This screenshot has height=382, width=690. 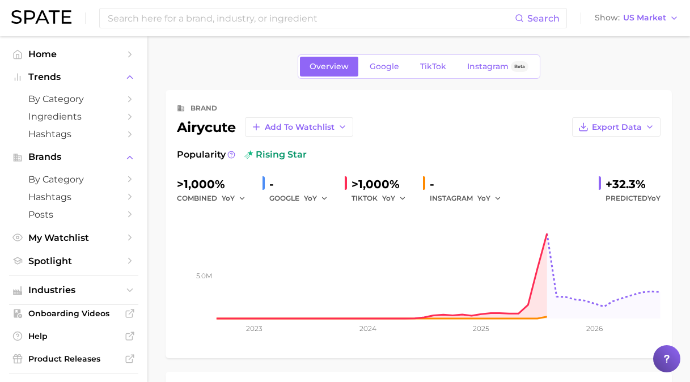 I want to click on span: Help, so click(x=74, y=336).